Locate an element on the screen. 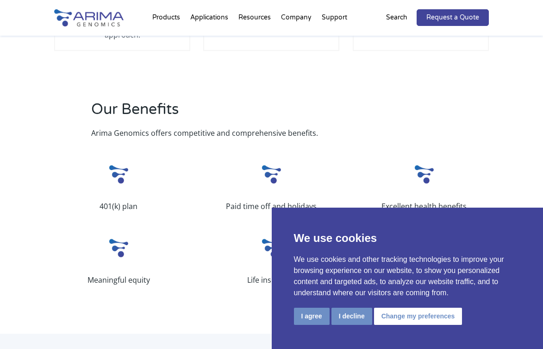 The image size is (543, 349). p: Meaningful equity is located at coordinates (119, 280).